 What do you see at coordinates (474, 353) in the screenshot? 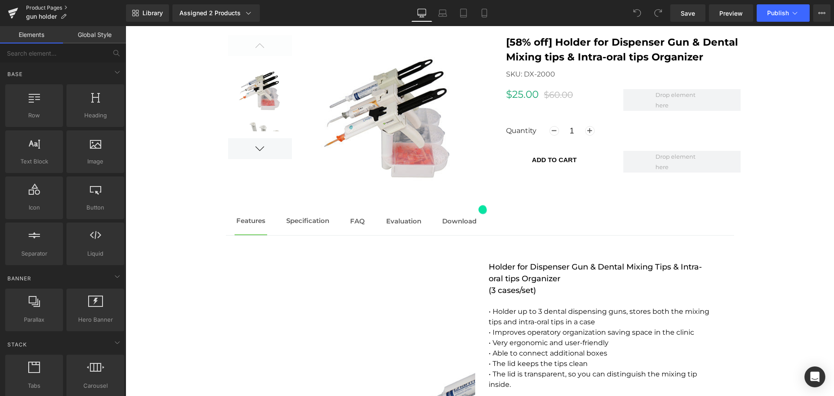
I see `p: • The lid is transparent, so you can distinguish the mixing tip inside.` at bounding box center [474, 353].